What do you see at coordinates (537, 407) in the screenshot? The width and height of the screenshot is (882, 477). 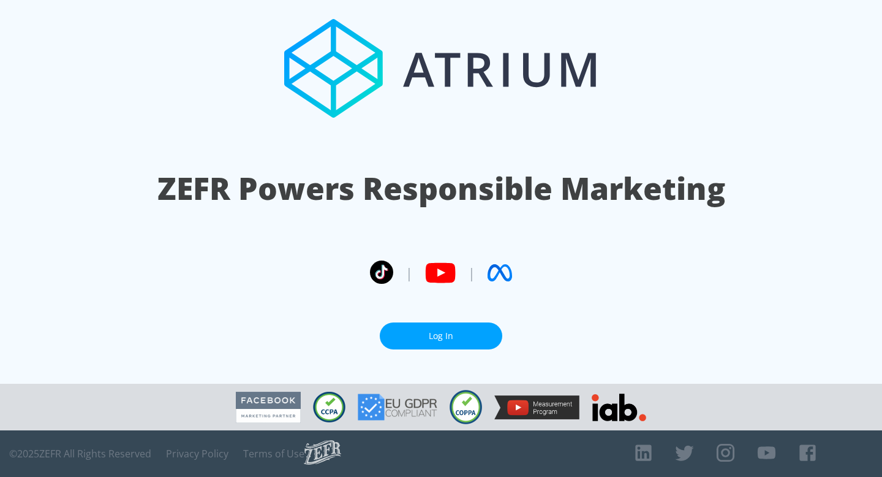 I see `img: YouTube Measurement Program` at bounding box center [537, 407].